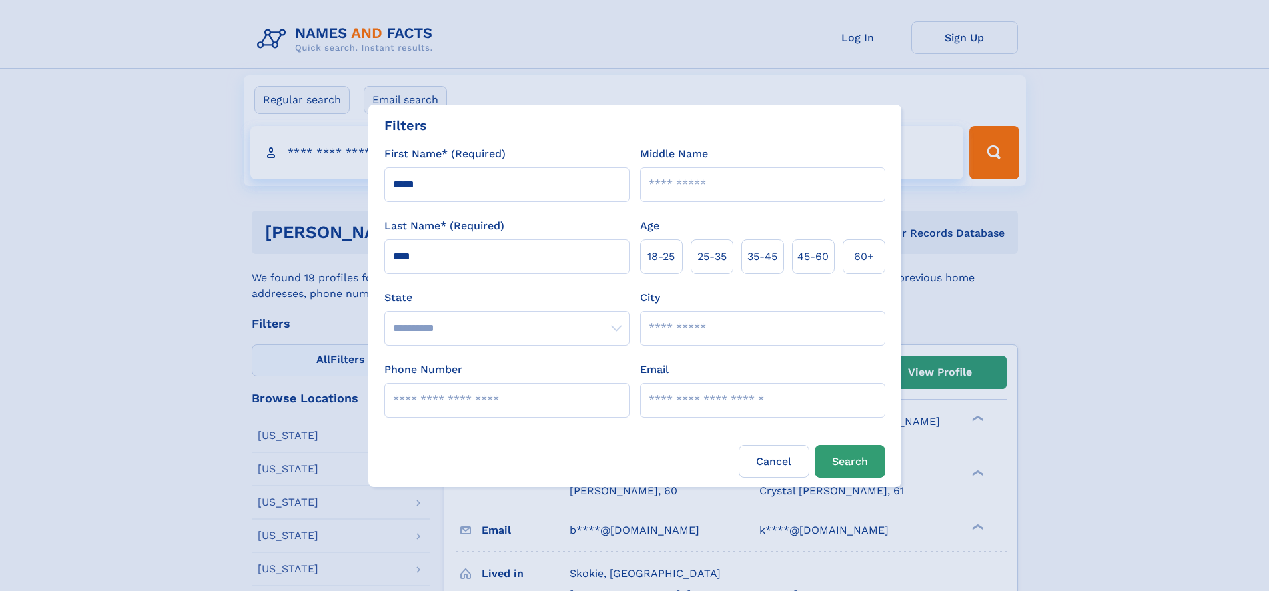  I want to click on span: 45‑60, so click(813, 256).